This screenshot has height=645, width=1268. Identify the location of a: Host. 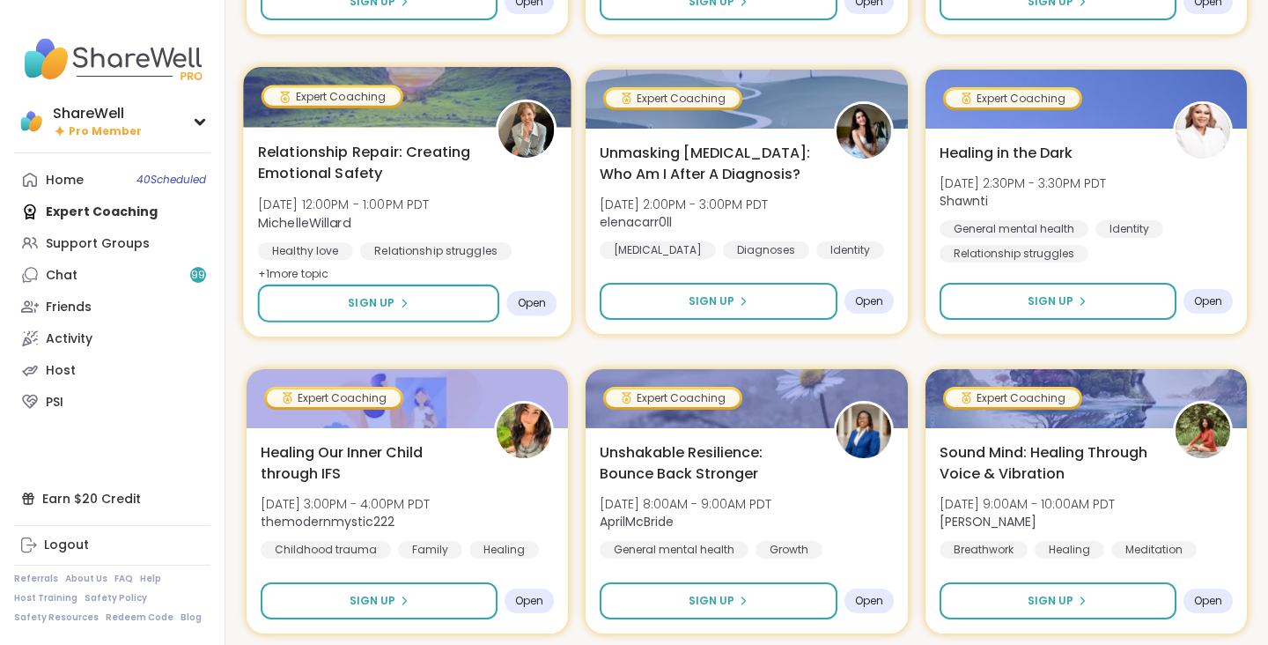
(112, 370).